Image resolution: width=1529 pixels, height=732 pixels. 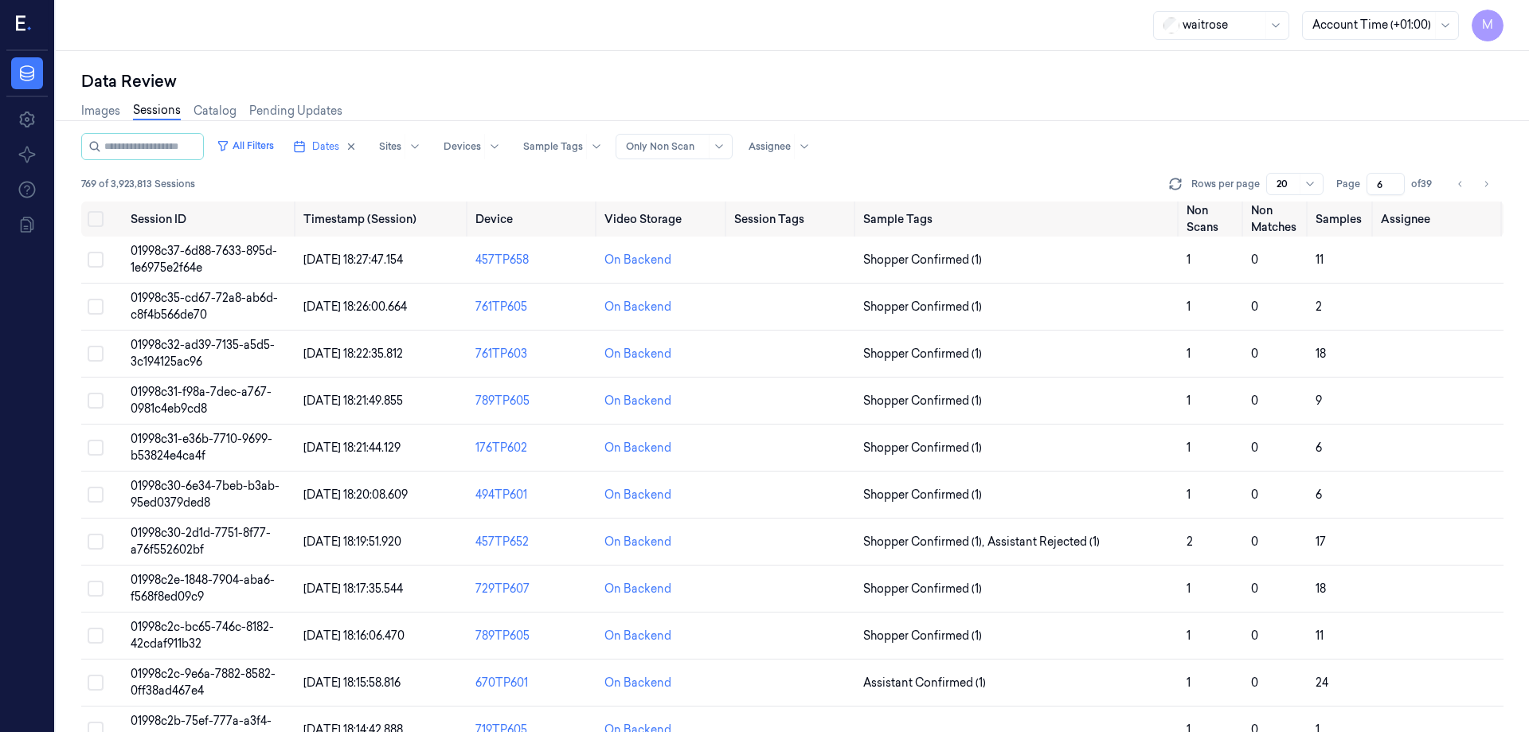 I want to click on div: 457TP652, so click(x=534, y=542).